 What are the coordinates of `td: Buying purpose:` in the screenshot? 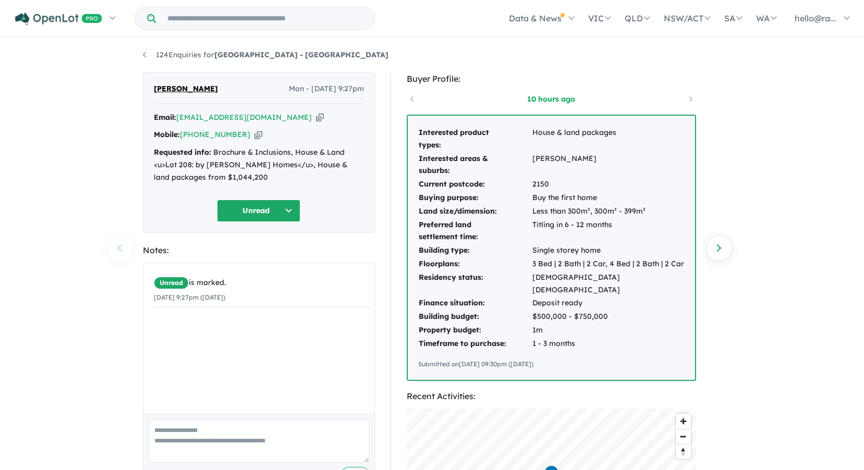 It's located at (475, 198).